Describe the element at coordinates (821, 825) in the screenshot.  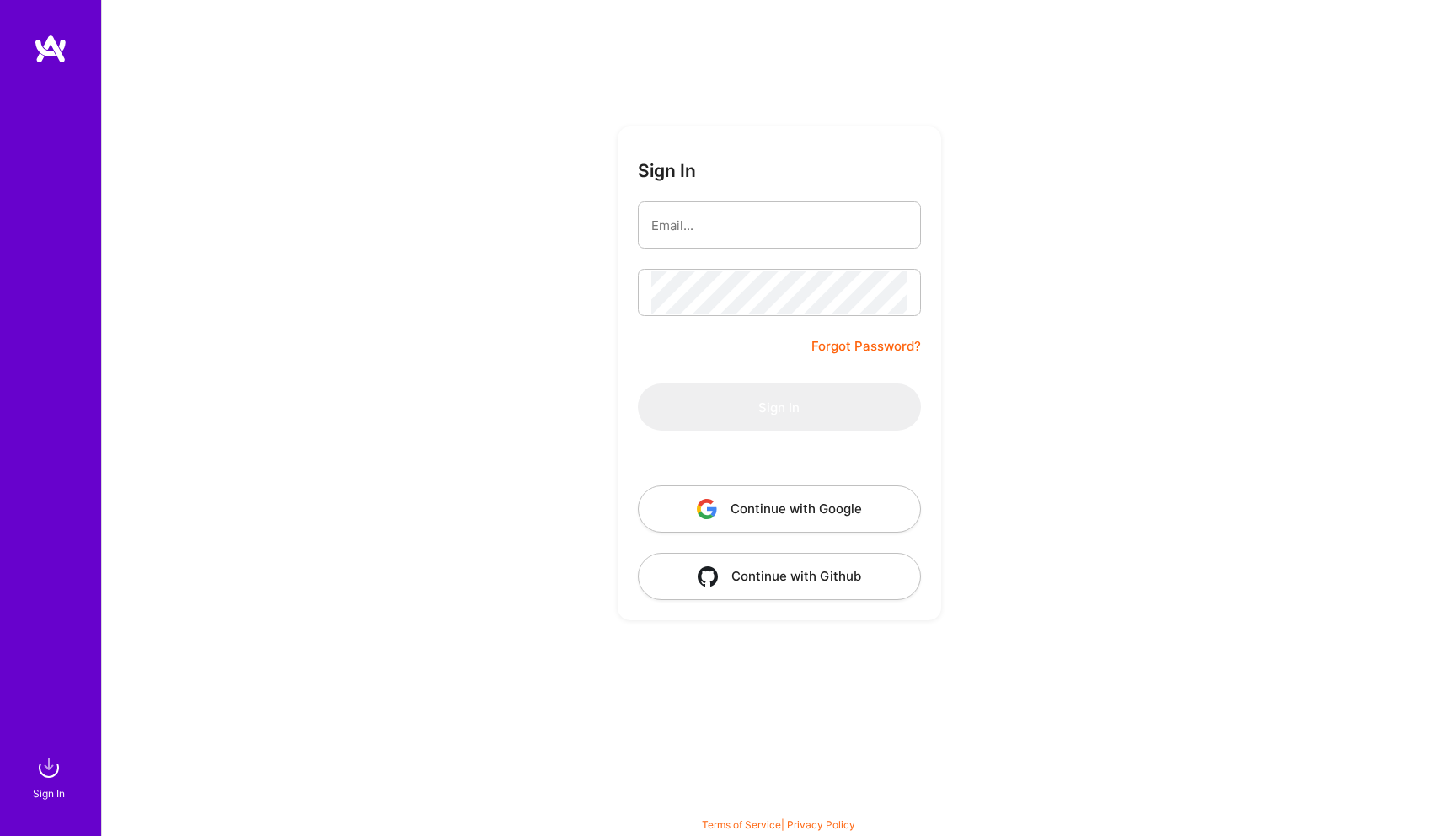
I see `a: Privacy Policy` at that location.